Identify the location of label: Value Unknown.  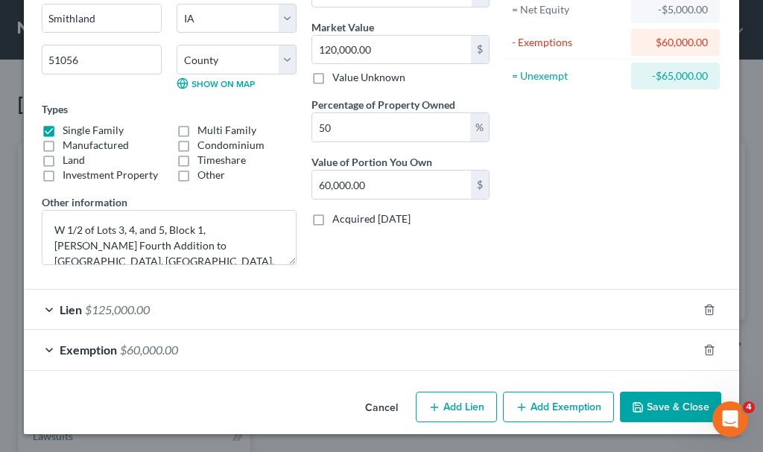
(369, 77).